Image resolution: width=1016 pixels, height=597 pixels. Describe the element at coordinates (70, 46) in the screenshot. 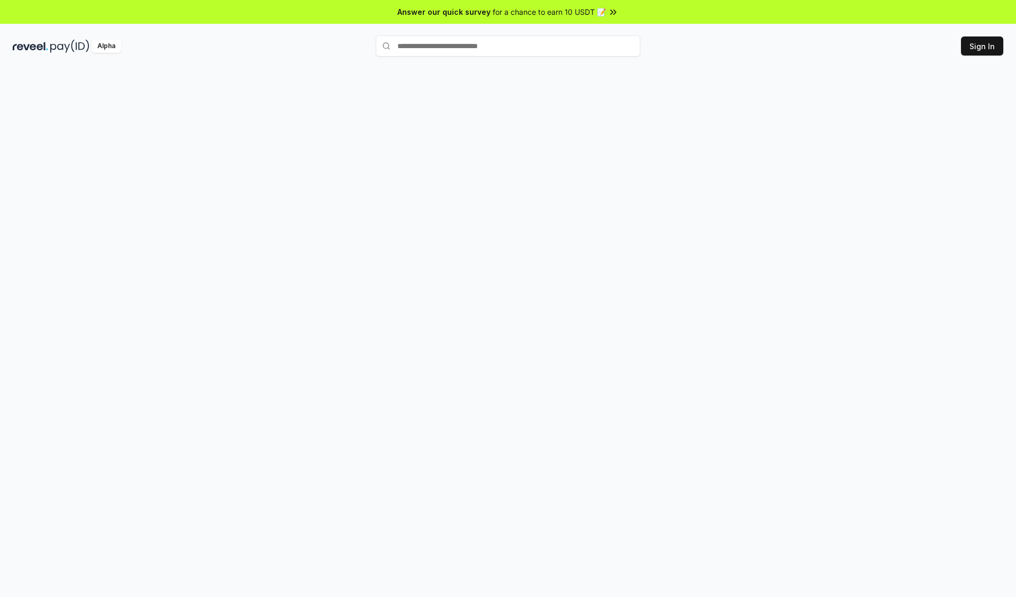

I see `img: pay_id` at that location.